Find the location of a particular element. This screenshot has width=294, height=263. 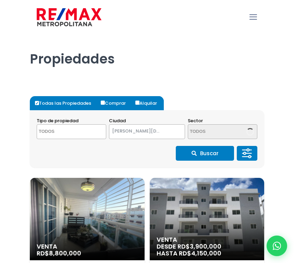

label: Todas las Propiedades is located at coordinates (65, 103).